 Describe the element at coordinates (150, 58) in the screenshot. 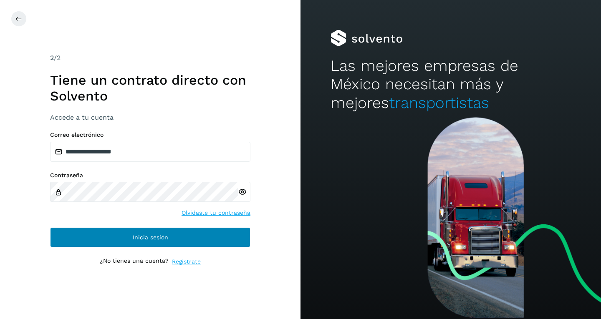

I see `div: /2` at that location.